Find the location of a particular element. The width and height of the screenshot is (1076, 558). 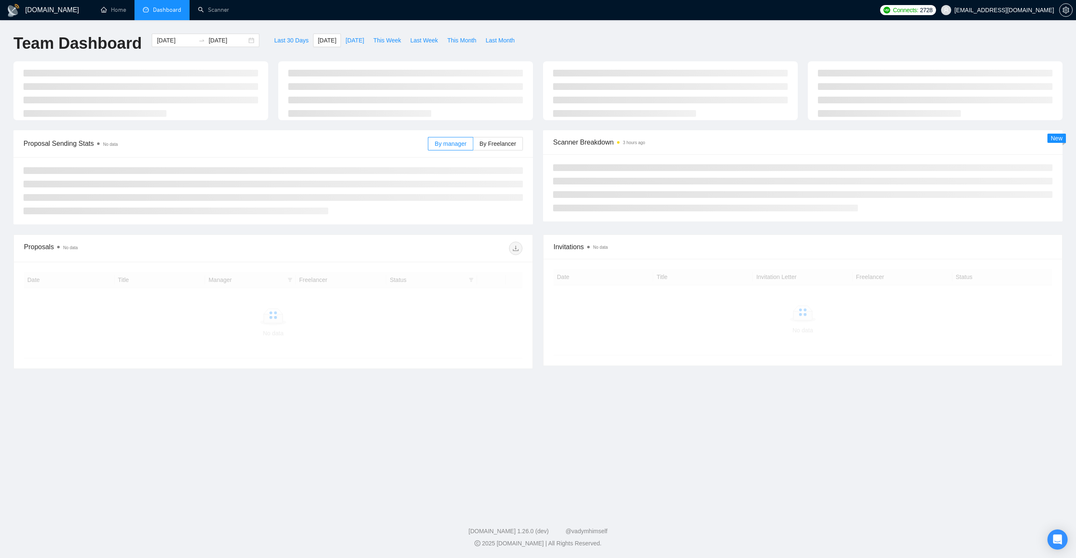

span: Invitations is located at coordinates (803, 247).